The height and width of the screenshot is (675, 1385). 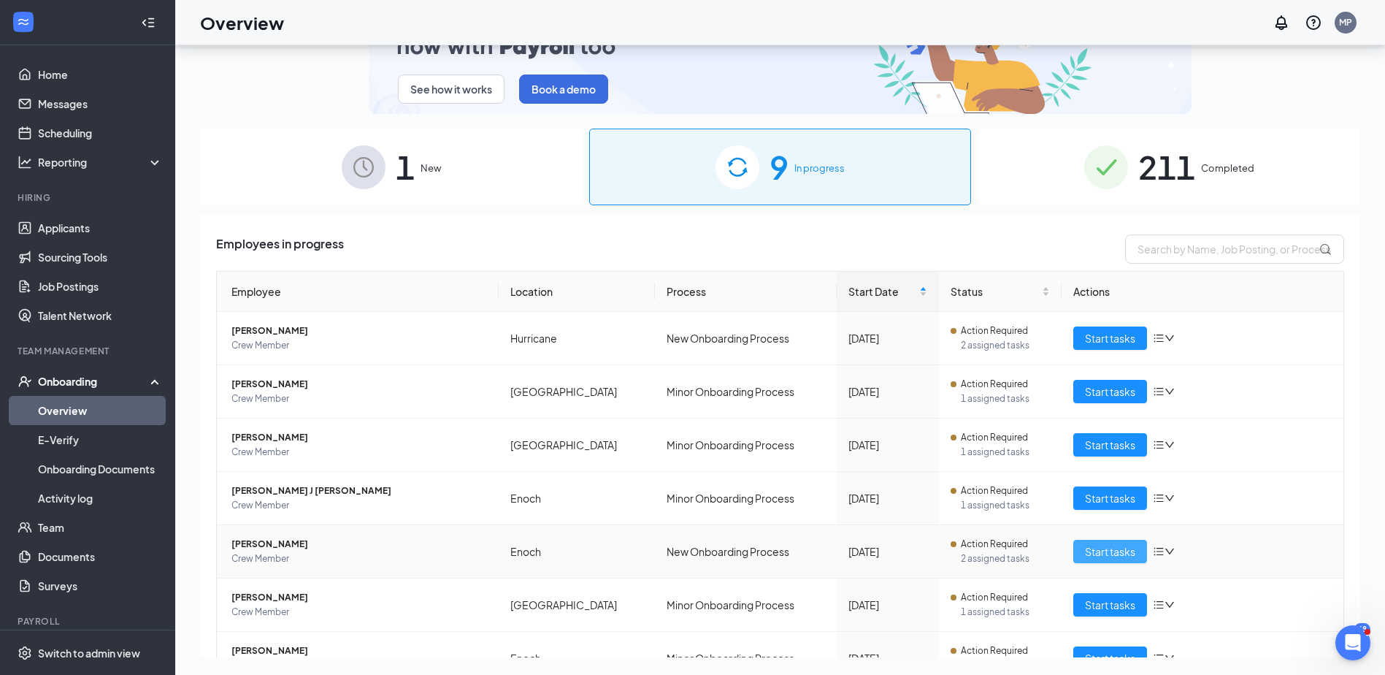 What do you see at coordinates (25, 381) in the screenshot?
I see `svg: UserCheck` at bounding box center [25, 381].